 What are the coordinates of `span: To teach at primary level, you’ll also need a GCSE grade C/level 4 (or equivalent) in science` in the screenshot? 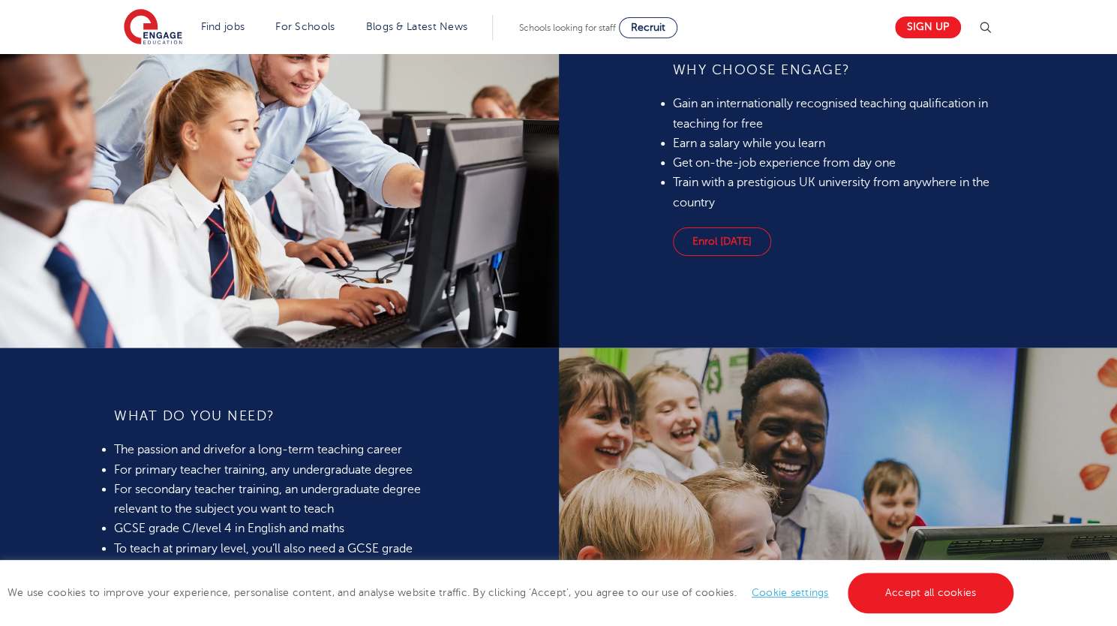 It's located at (263, 558).